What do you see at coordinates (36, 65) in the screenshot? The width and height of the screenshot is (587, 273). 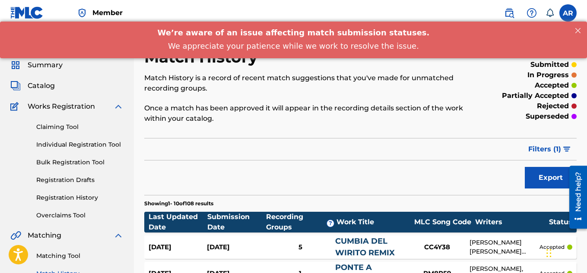 I see `a: SummarySummary` at bounding box center [36, 65].